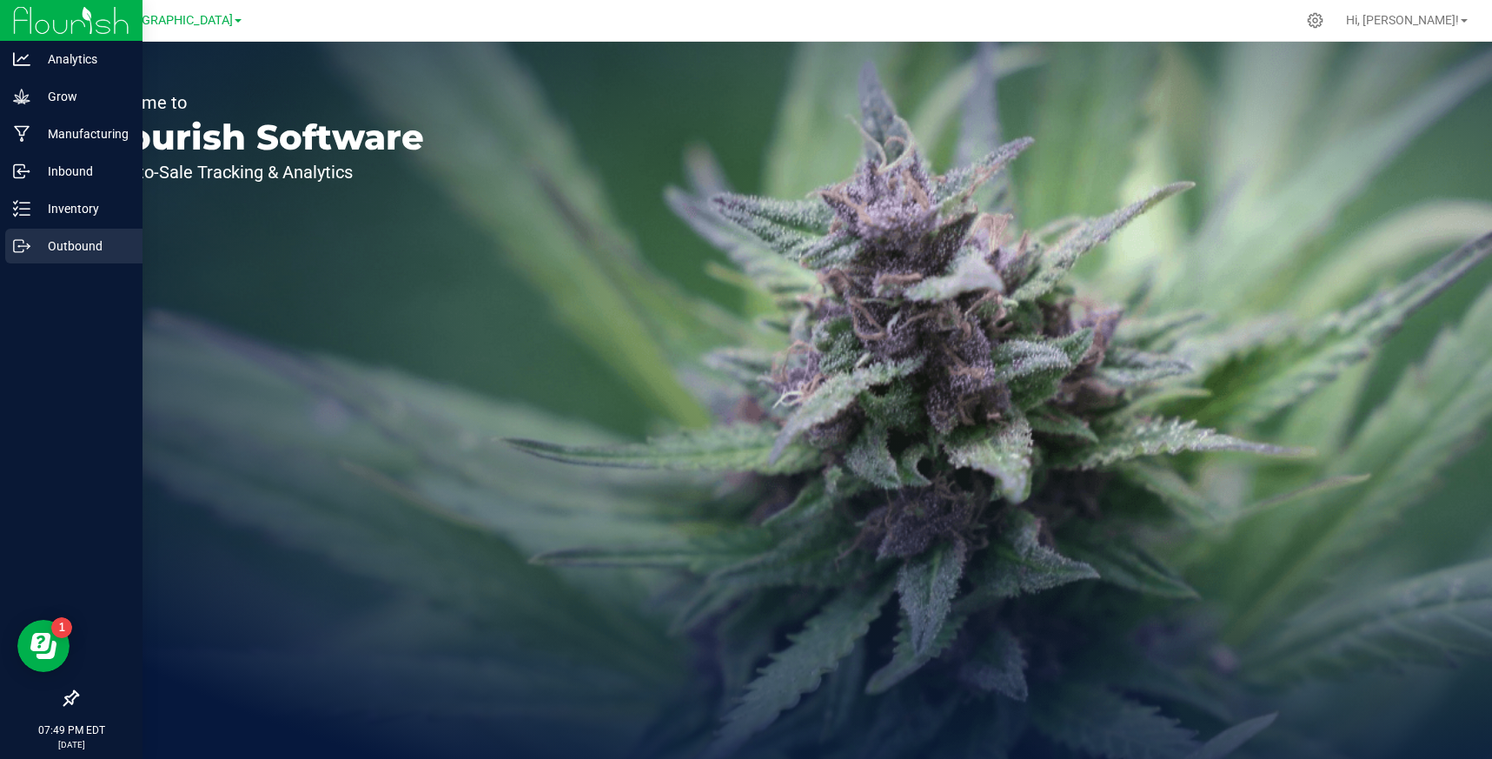 Image resolution: width=1492 pixels, height=759 pixels. What do you see at coordinates (22, 209) in the screenshot?
I see `inline-svg: Inventory` at bounding box center [22, 209].